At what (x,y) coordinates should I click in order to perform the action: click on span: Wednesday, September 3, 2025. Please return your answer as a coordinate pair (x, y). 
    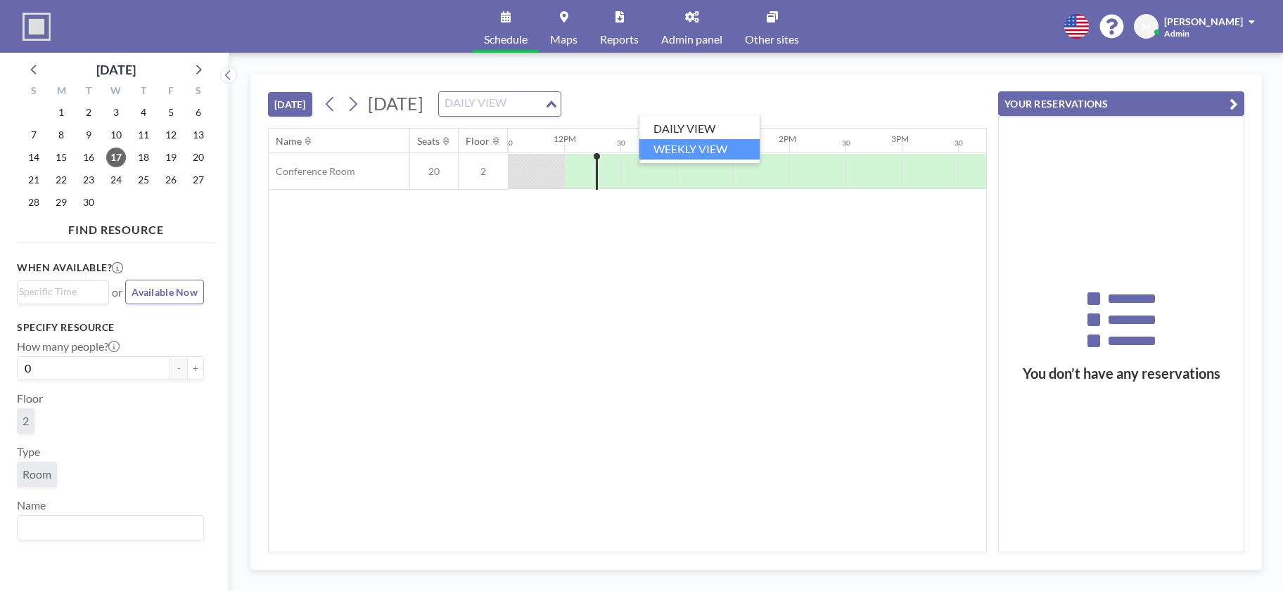
    Looking at the image, I should click on (116, 113).